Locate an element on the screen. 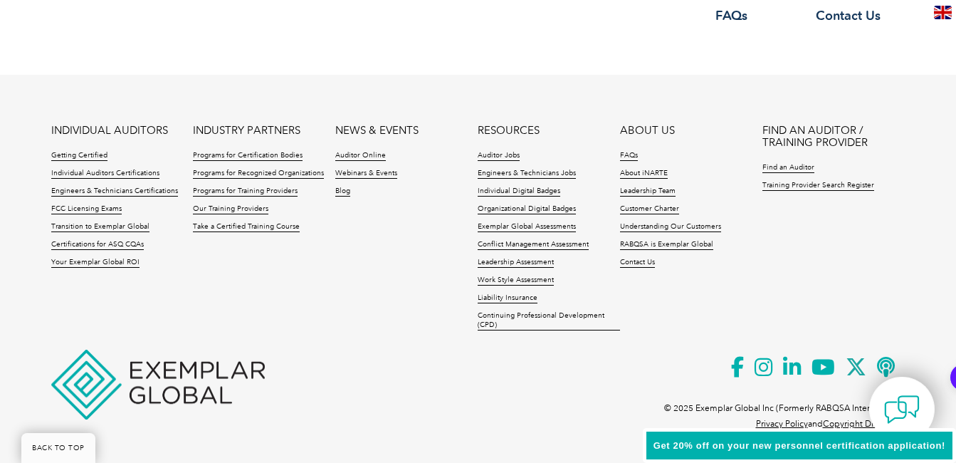 This screenshot has height=463, width=956. p: and is located at coordinates (831, 423).